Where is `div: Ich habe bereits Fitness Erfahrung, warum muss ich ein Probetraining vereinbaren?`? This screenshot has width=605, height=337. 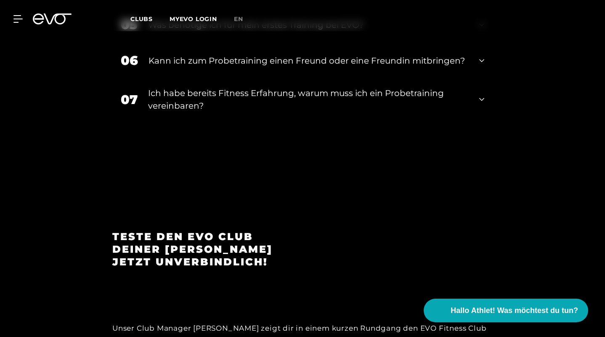 div: Ich habe bereits Fitness Erfahrung, warum muss ich ein Probetraining vereinbaren? is located at coordinates (308, 99).